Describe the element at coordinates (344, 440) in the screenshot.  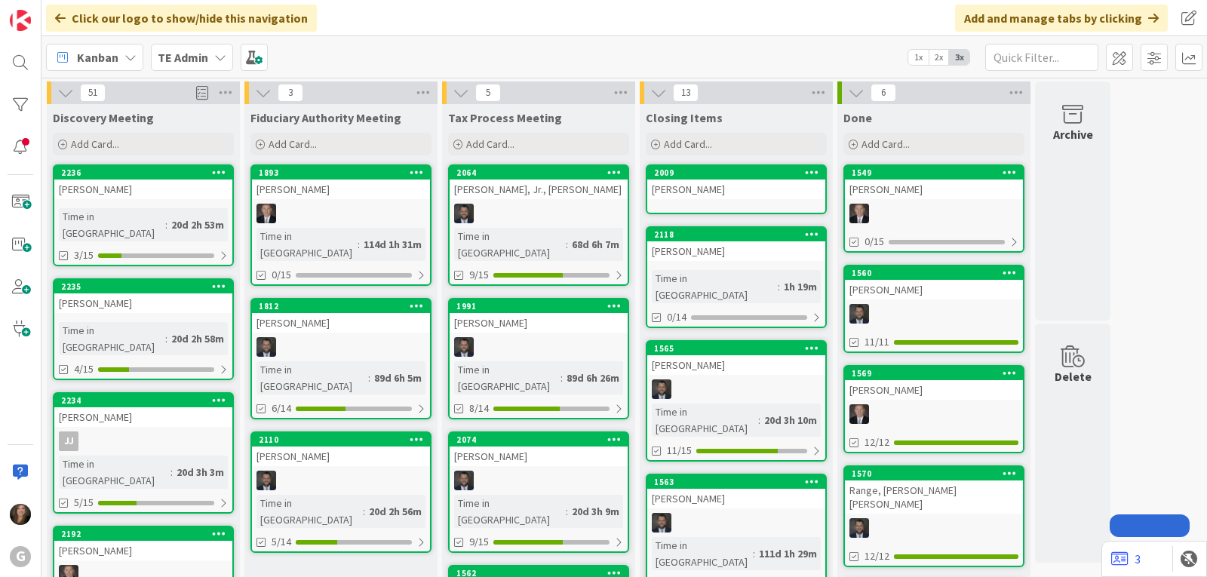
I see `div: 2110` at that location.